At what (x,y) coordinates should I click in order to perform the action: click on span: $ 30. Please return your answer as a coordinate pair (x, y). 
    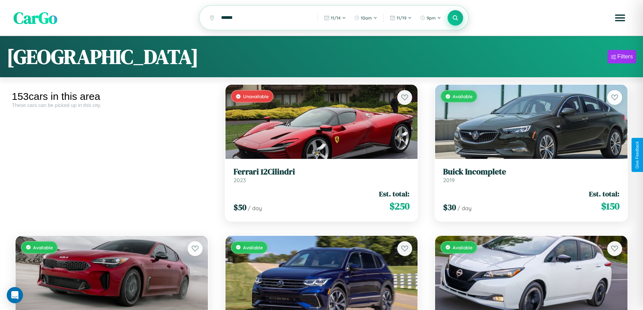
    Looking at the image, I should click on (450, 207).